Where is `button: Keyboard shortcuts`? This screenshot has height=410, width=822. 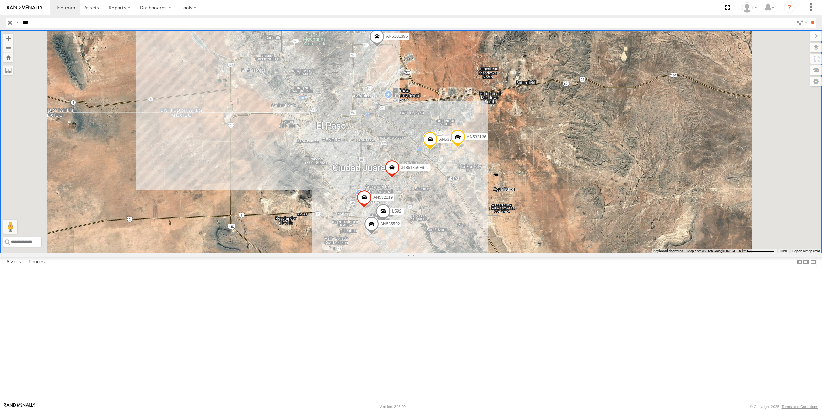 button: Keyboard shortcuts is located at coordinates (669, 251).